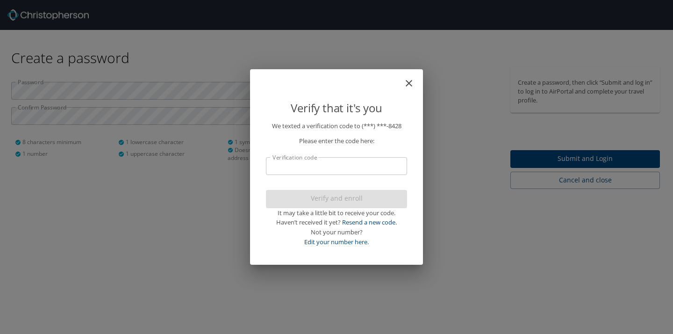 This screenshot has height=334, width=673. I want to click on p: Verify that it's you, so click(337, 108).